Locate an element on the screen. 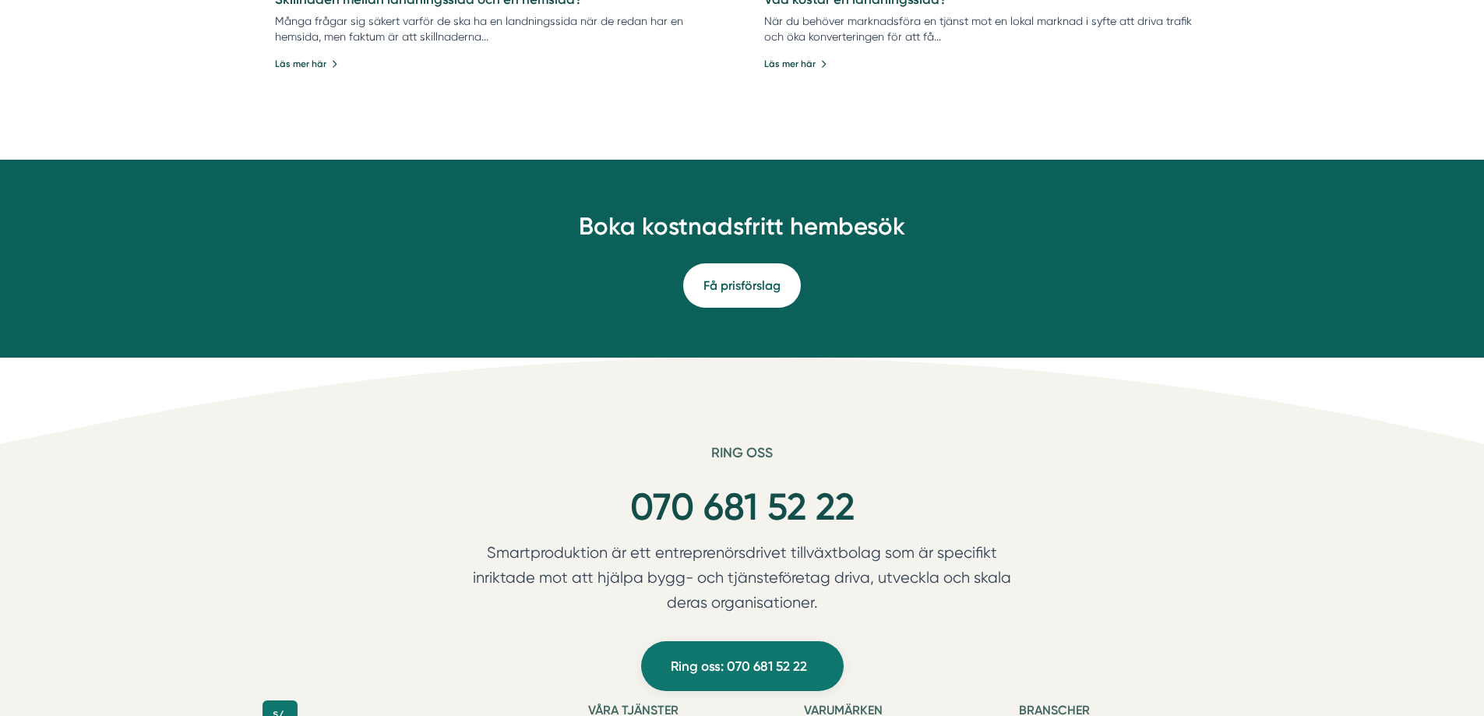  h6: Ring oss is located at coordinates (742, 459).